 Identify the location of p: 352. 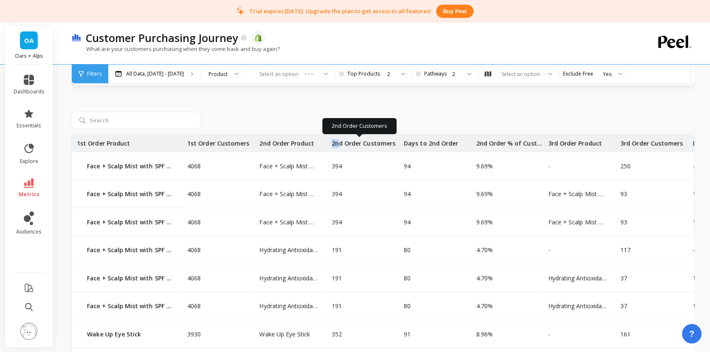
(334, 334).